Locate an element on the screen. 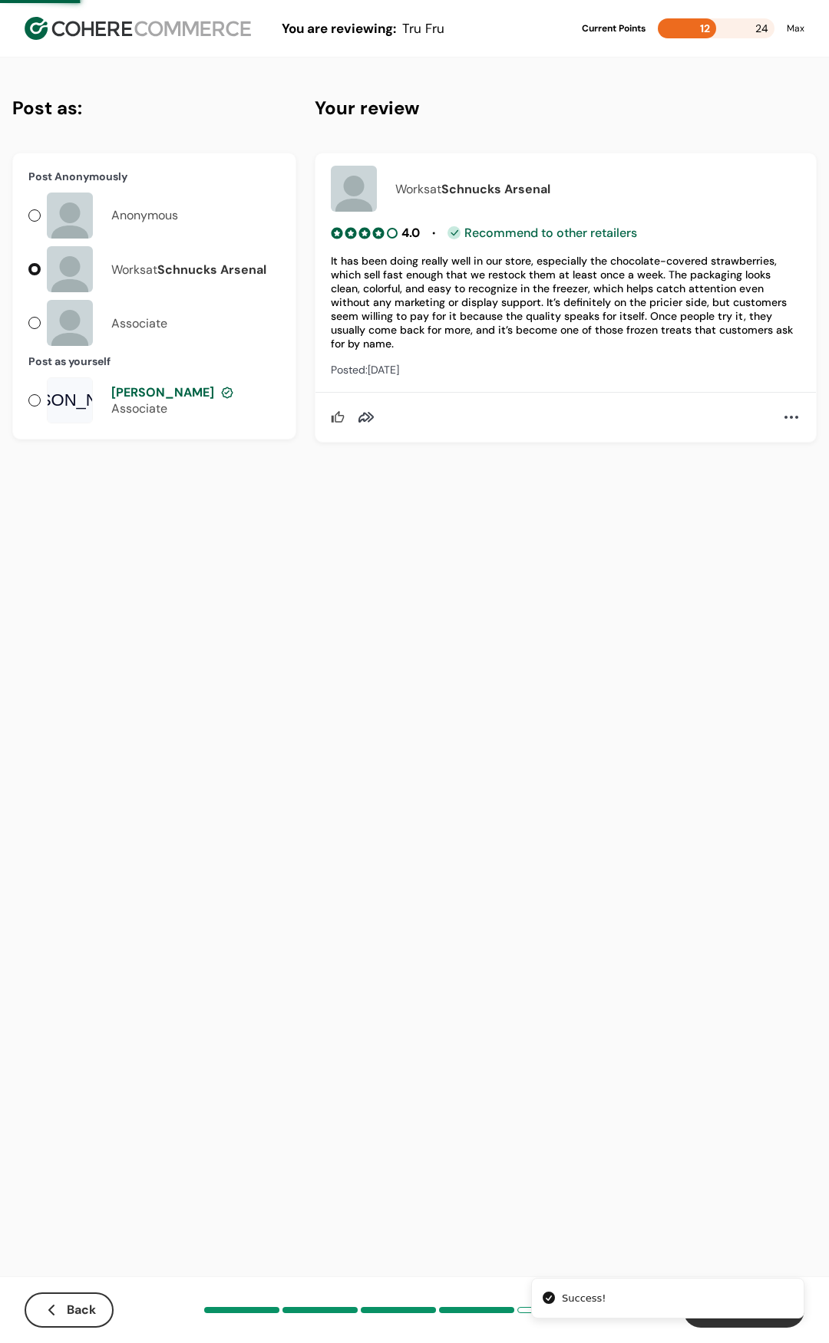 The width and height of the screenshot is (829, 1343). div: It has been doing really well in our store, especially the chocolate-covered strawberries, which ... is located at coordinates (565, 302).